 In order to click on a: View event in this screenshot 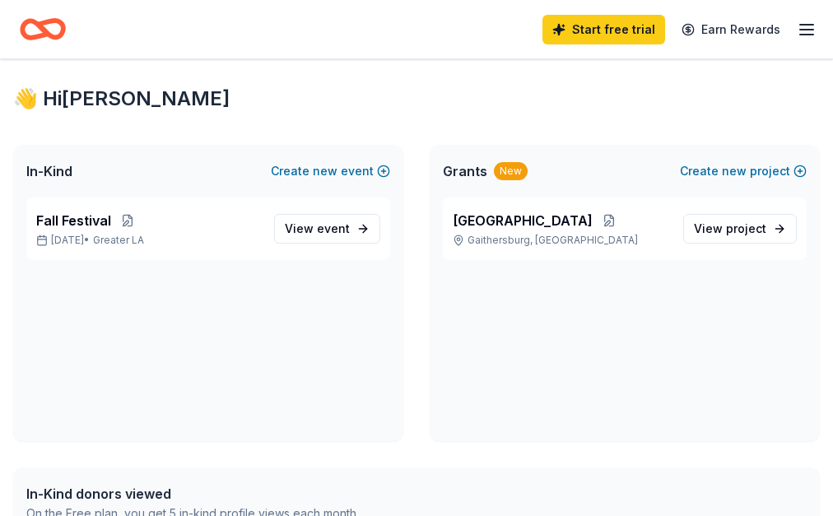, I will do `click(327, 229)`.